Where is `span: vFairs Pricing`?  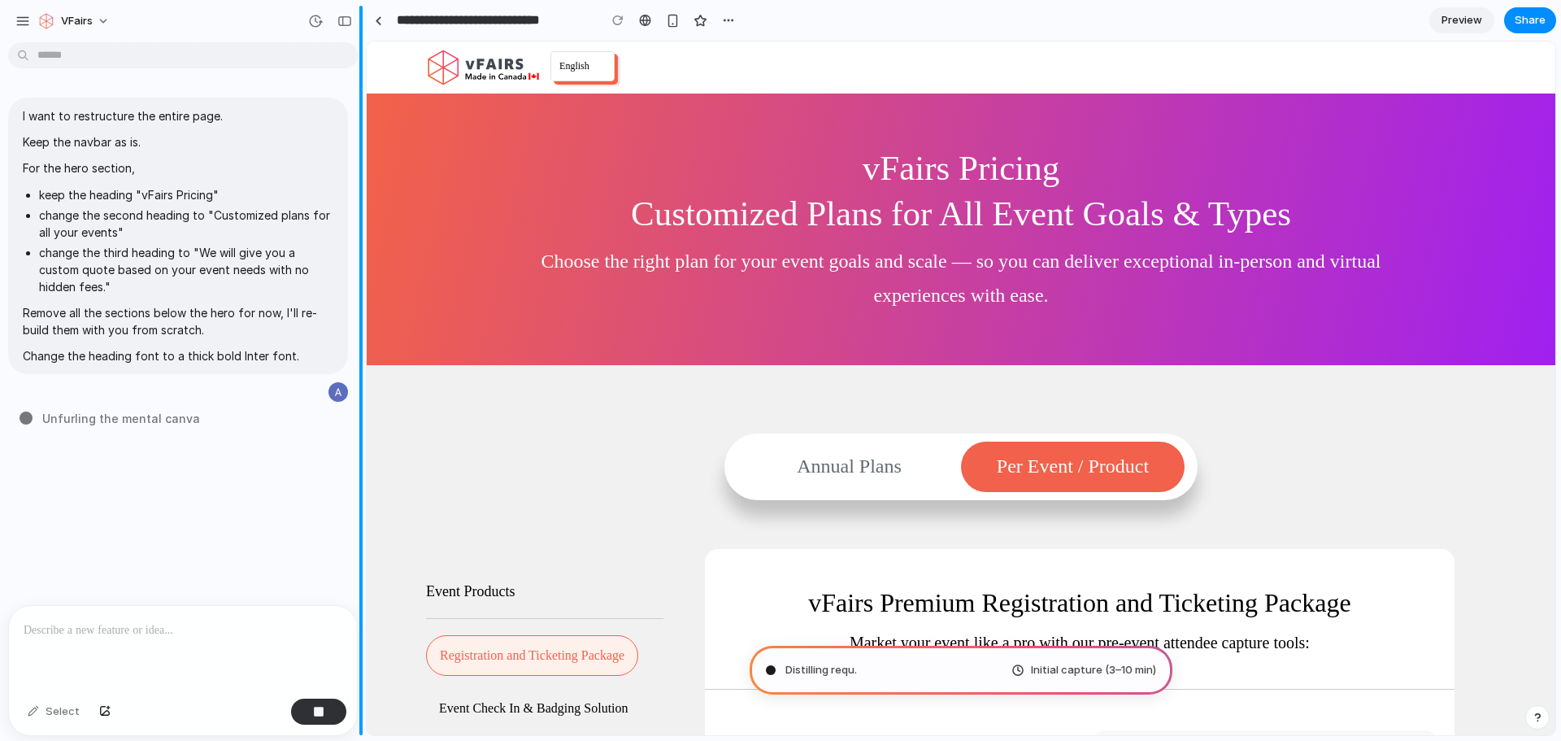
span: vFairs Pricing is located at coordinates (594, 126).